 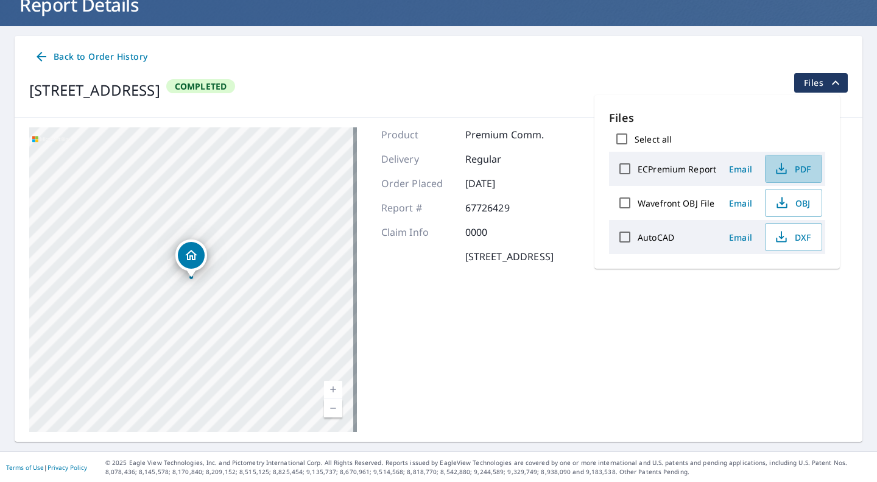 I want to click on p: Files, so click(x=717, y=117).